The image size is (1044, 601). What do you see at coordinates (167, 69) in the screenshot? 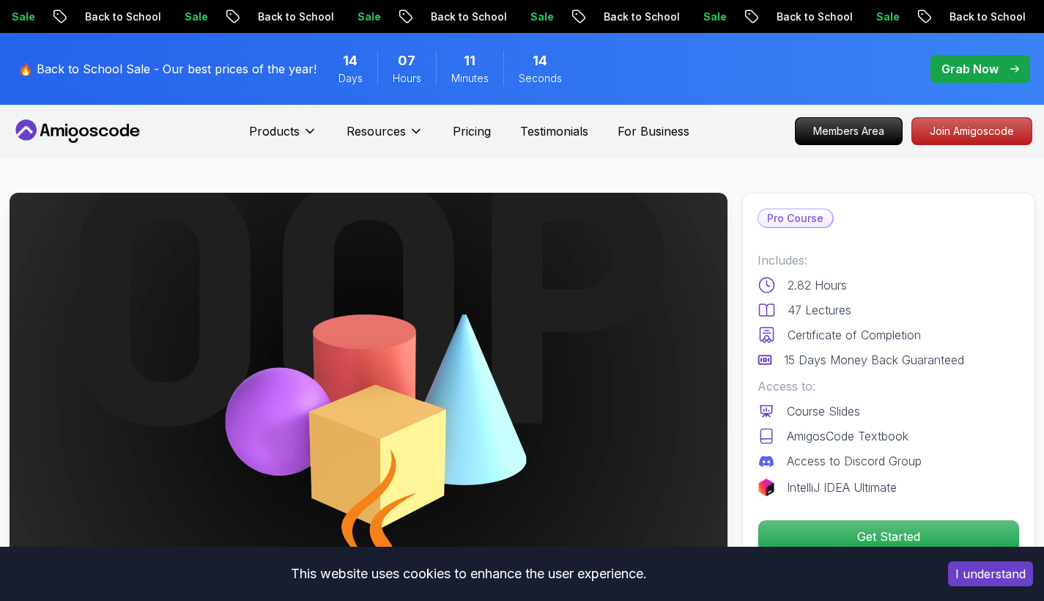
I see `p: 🔥 Back to School Sale - Our best prices of the year!` at bounding box center [167, 69].